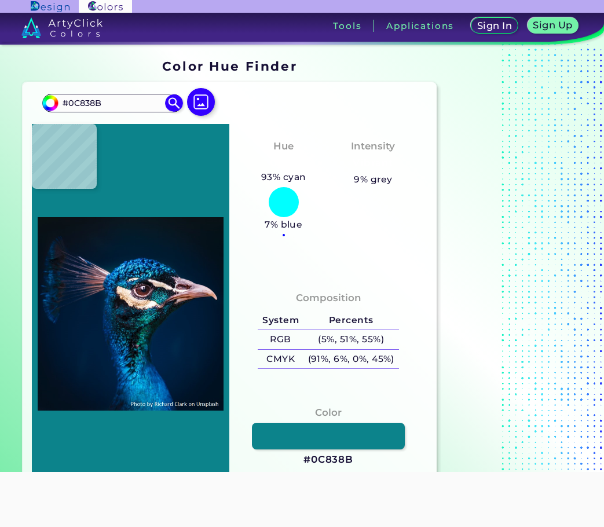 Image resolution: width=604 pixels, height=527 pixels. What do you see at coordinates (280, 359) in the screenshot?
I see `h5: CMYK` at bounding box center [280, 359].